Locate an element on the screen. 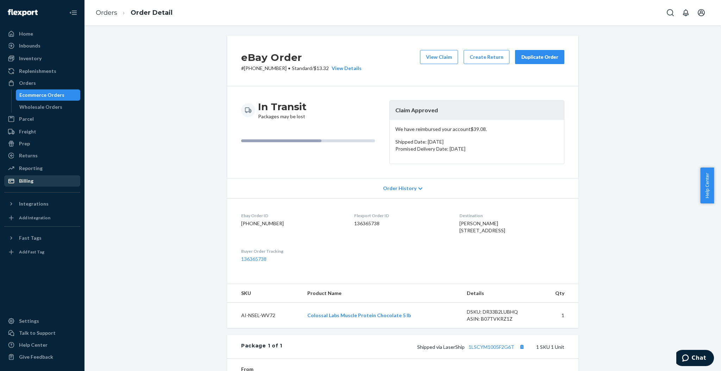 This screenshot has width=721, height=371. ol: breadcrumbs is located at coordinates (134, 13).